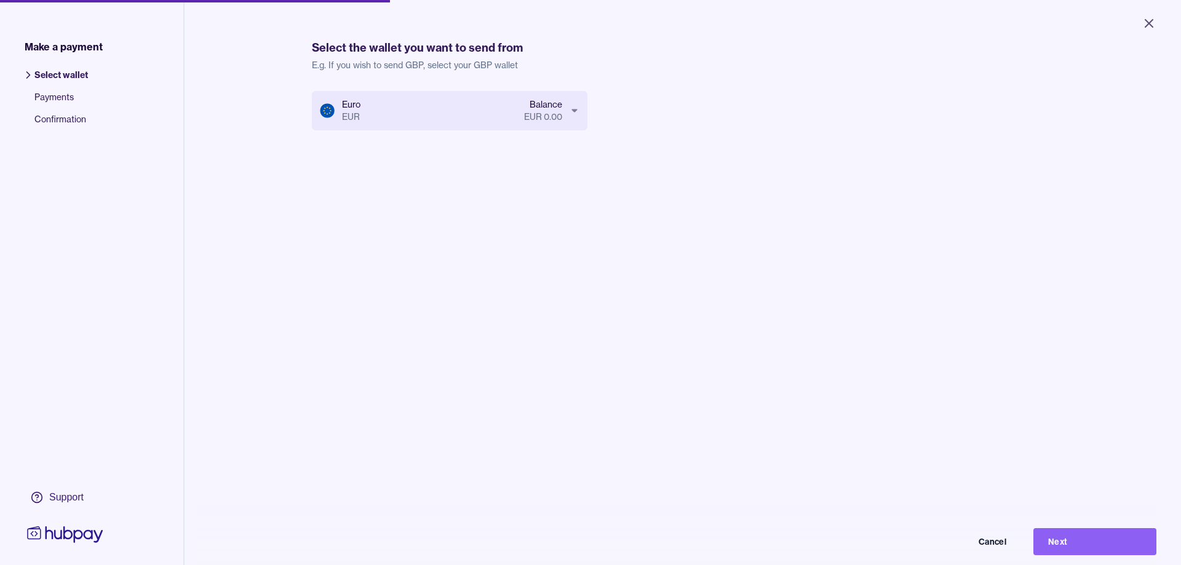 This screenshot has width=1181, height=565. I want to click on a: Support, so click(65, 498).